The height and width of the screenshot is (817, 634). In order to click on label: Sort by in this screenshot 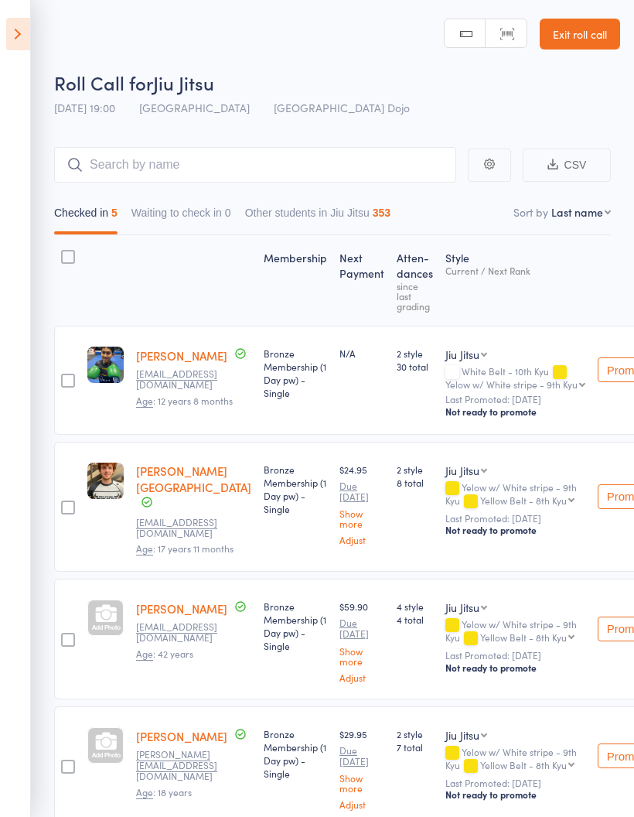, I will do `click(530, 212)`.